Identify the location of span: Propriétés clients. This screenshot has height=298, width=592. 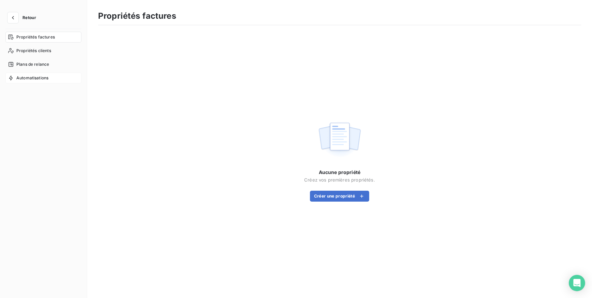
(34, 51).